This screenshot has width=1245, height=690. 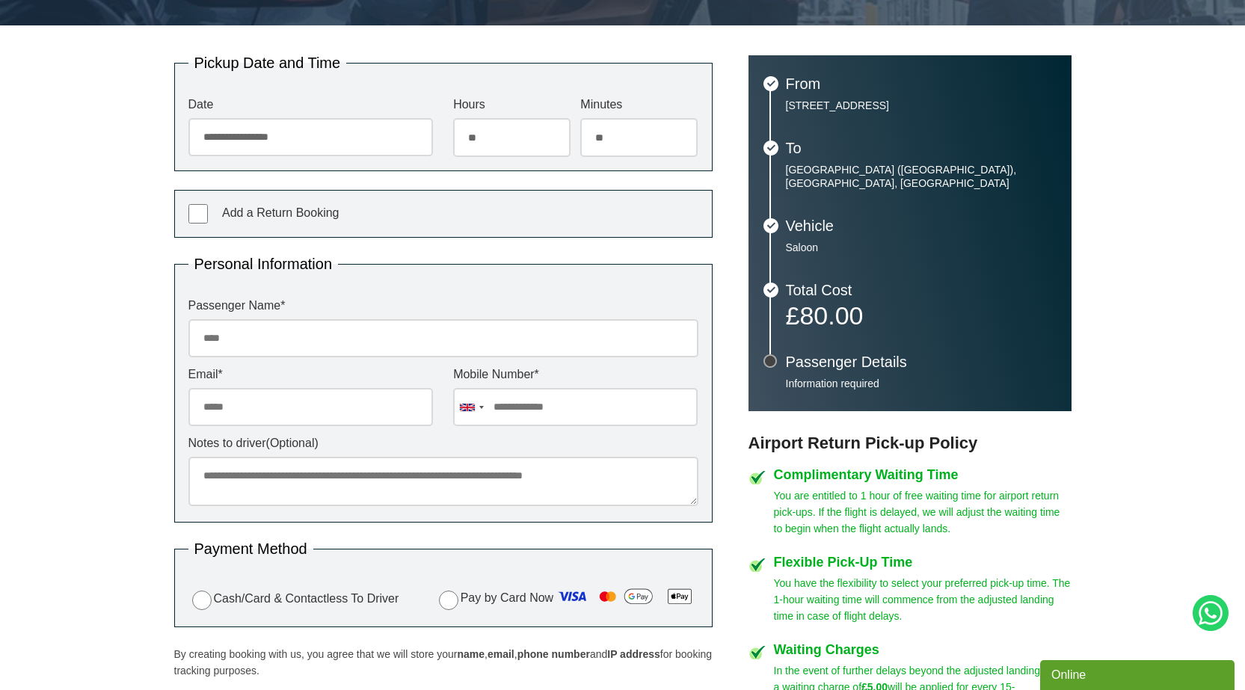 I want to click on div: Online, so click(x=97, y=18).